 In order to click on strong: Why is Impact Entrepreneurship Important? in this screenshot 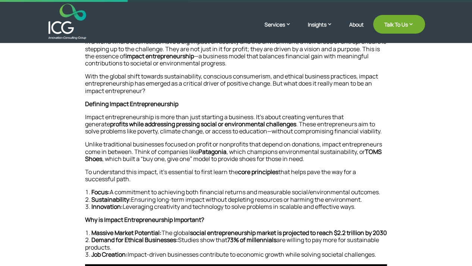, I will do `click(145, 220)`.